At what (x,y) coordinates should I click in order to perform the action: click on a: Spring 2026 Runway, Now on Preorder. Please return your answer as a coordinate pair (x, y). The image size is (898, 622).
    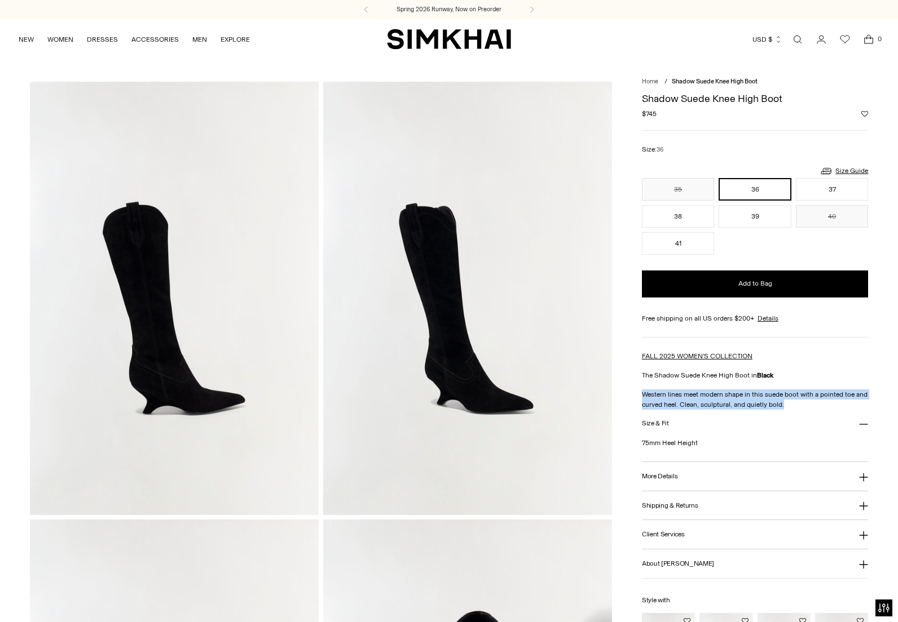
    Looking at the image, I should click on (449, 10).